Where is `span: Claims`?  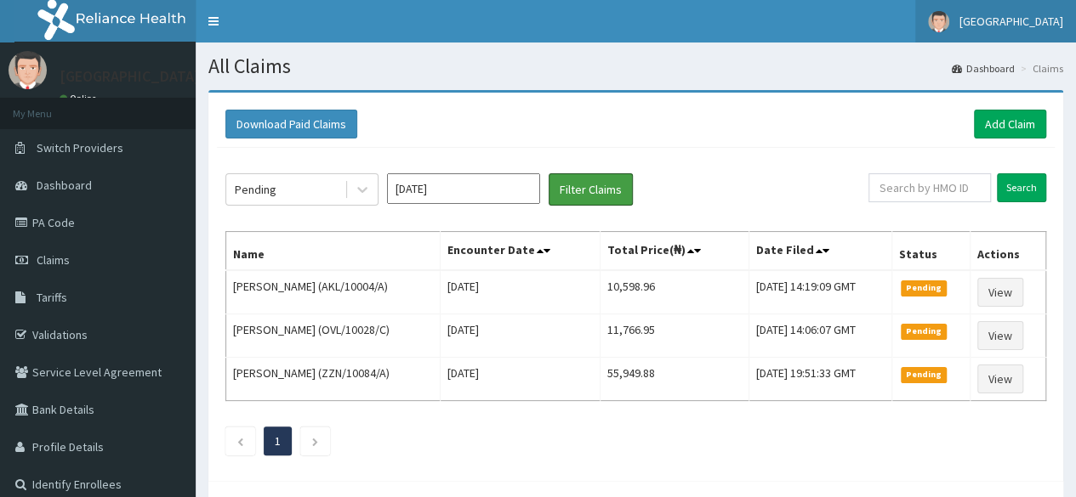
span: Claims is located at coordinates (53, 260).